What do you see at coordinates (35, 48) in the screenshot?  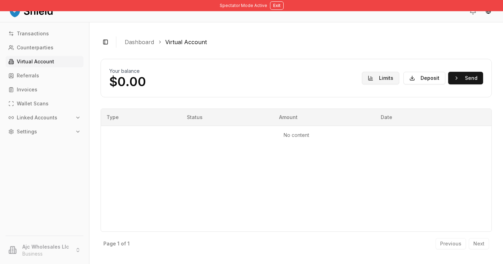 I see `p: Counterparties` at bounding box center [35, 48].